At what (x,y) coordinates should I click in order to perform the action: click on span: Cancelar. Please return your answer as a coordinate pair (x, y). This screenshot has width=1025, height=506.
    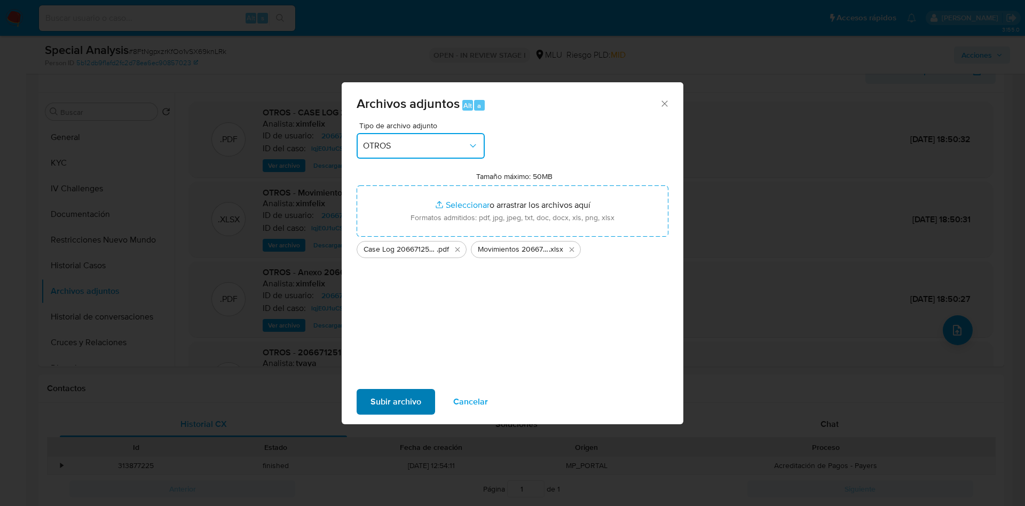
    Looking at the image, I should click on (470, 402).